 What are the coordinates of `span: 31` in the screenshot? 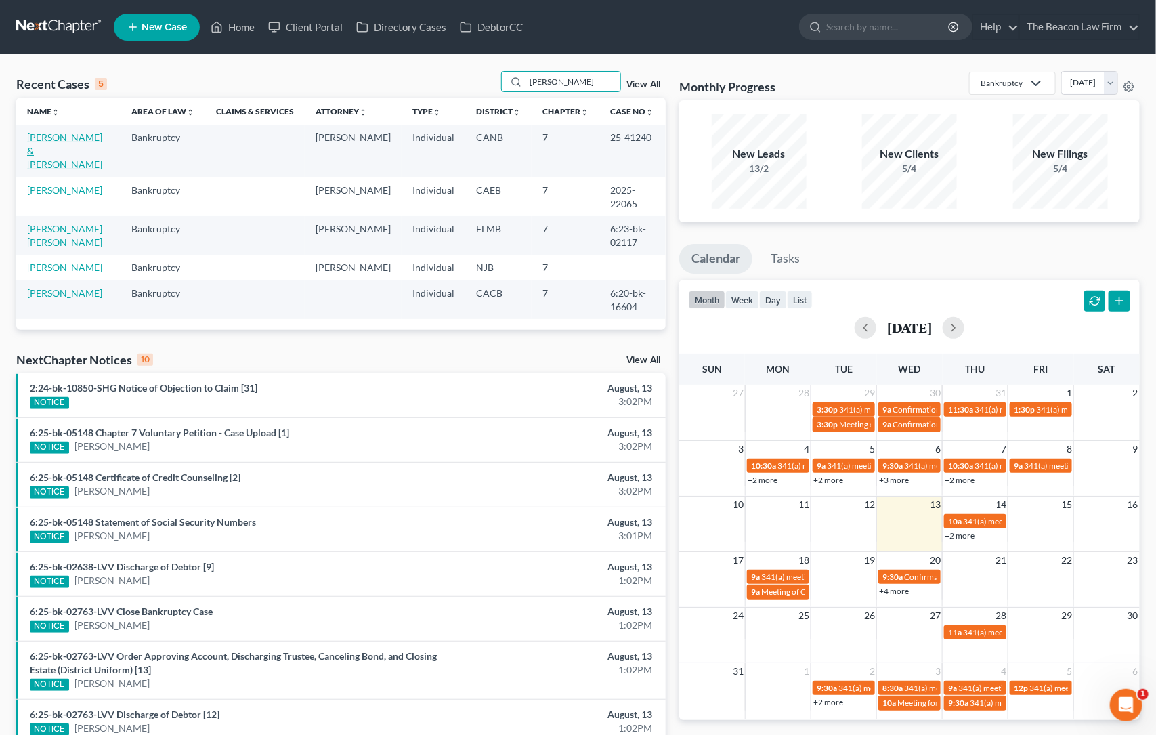 It's located at (738, 671).